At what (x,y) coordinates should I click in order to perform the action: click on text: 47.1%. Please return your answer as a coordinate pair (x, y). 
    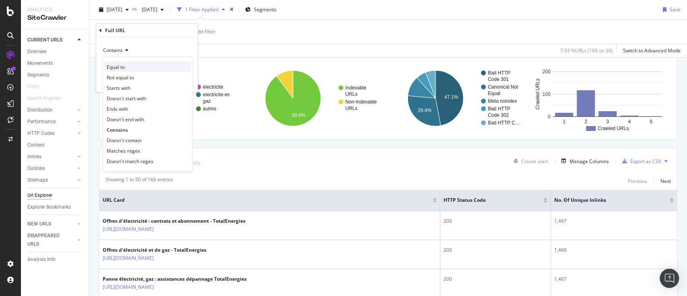
    Looking at the image, I should click on (451, 97).